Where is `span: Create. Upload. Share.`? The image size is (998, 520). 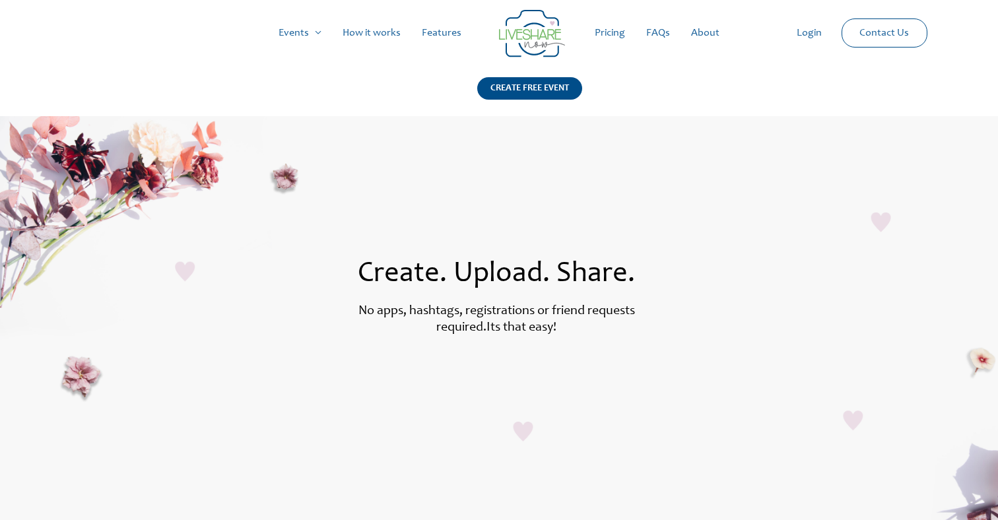 span: Create. Upload. Share. is located at coordinates (496, 275).